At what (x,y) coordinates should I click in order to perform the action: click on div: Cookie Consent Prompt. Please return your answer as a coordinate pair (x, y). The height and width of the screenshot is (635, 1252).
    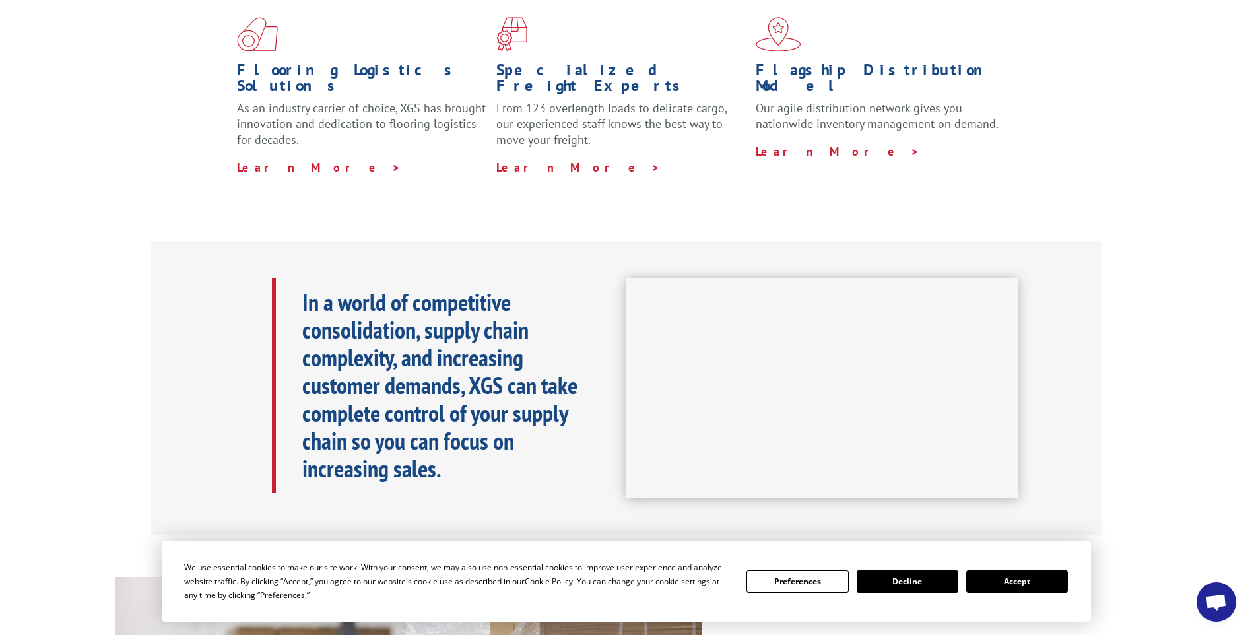
    Looking at the image, I should click on (627, 581).